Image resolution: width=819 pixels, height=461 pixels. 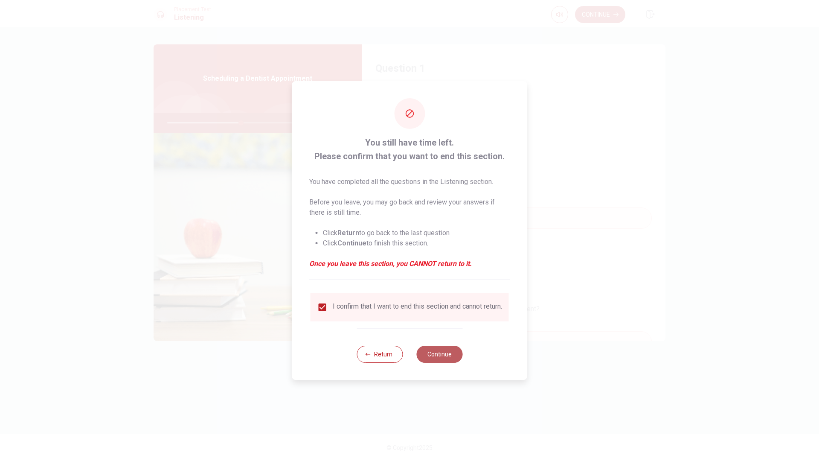 What do you see at coordinates (348, 232) in the screenshot?
I see `strong: Return` at bounding box center [348, 232].